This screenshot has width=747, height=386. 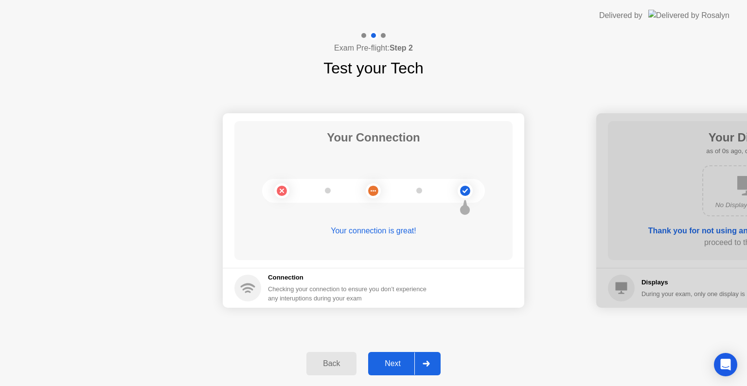 I want to click on div: Your connection is great!, so click(x=374, y=231).